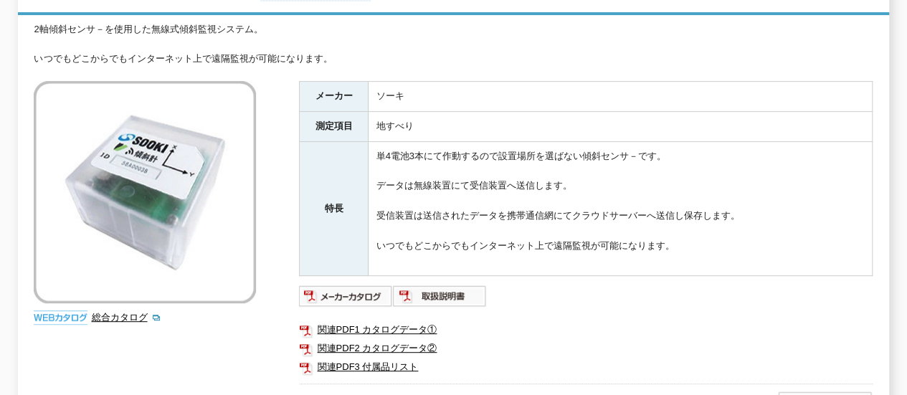  I want to click on a: メーカーカタログ, so click(345, 299).